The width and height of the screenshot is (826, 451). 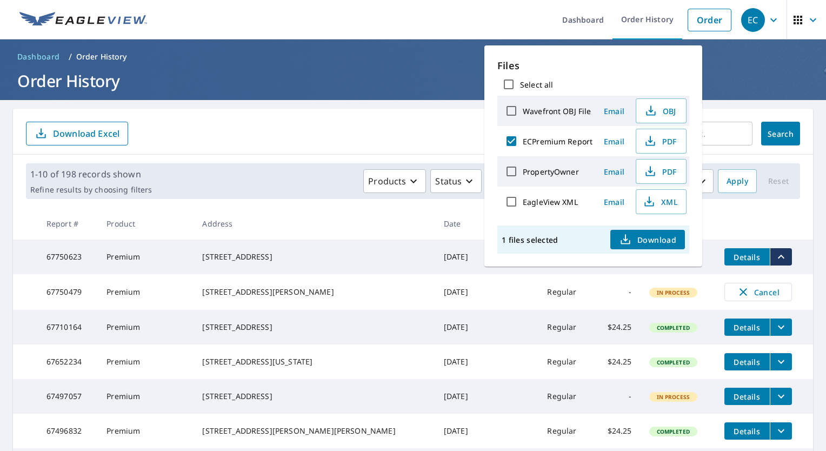 I want to click on p: Status, so click(x=448, y=181).